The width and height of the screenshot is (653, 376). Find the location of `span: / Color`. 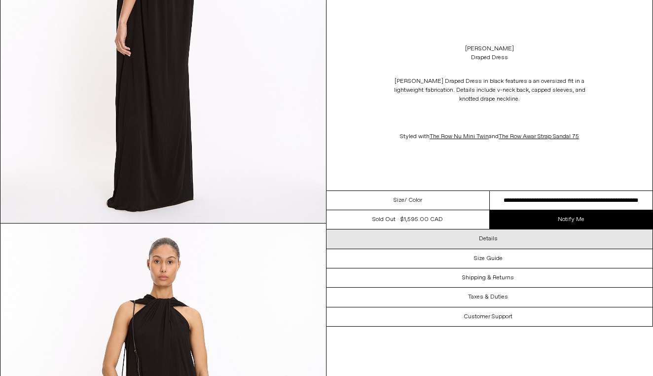

span: / Color is located at coordinates (414, 200).